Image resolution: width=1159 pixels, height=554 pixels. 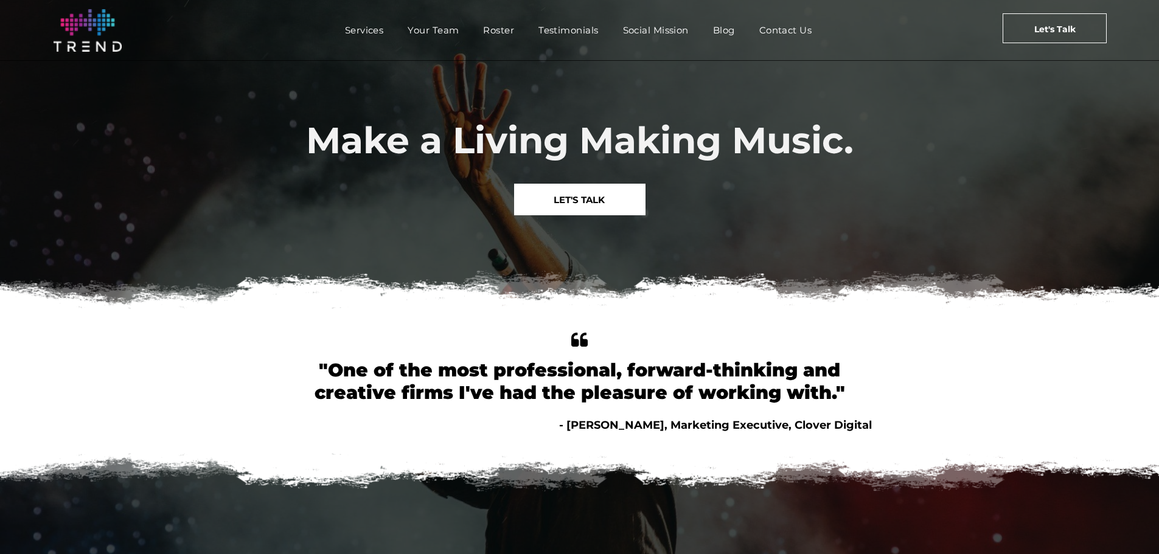 I want to click on span: Make a Living Making Music., so click(x=580, y=140).